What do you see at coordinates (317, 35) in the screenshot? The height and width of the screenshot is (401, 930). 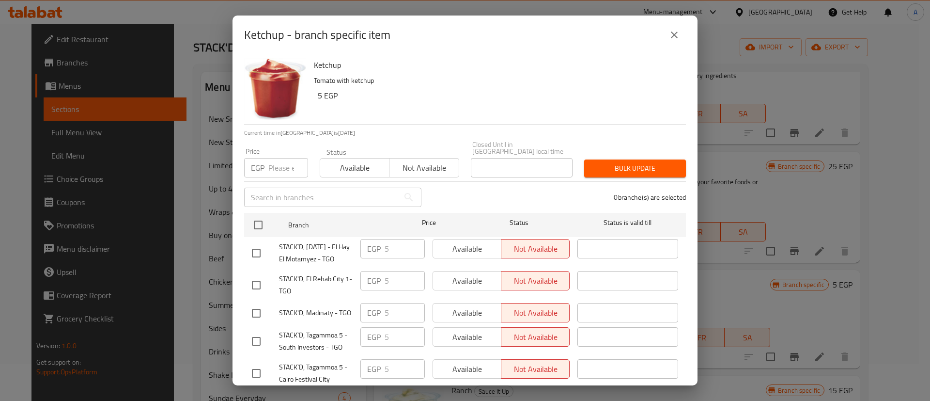 I see `h2: Ketchup - branch specific item` at bounding box center [317, 35].